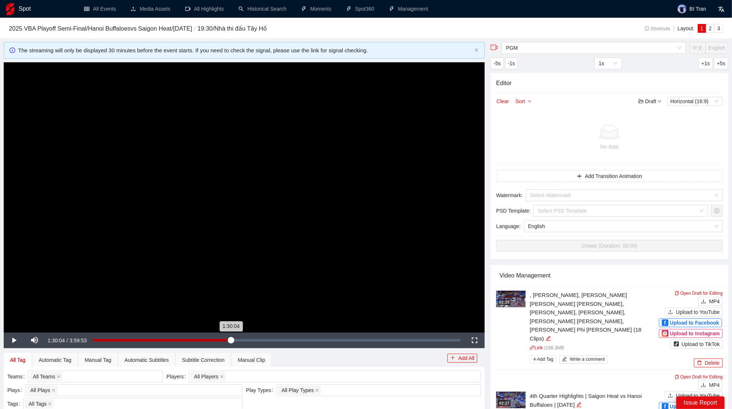 This screenshot has width=732, height=409. What do you see at coordinates (705, 63) in the screenshot?
I see `button: +1s` at bounding box center [705, 63].